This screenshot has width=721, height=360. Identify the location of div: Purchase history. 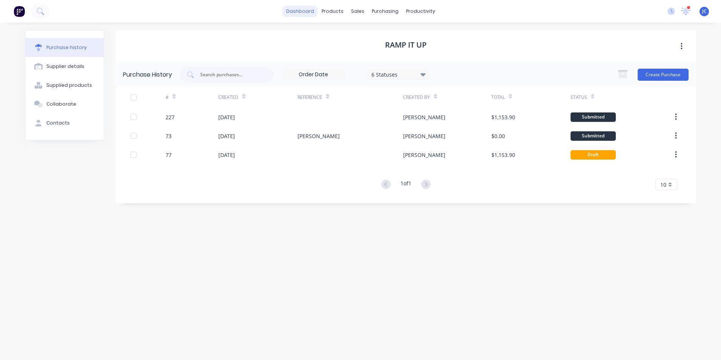
(66, 48).